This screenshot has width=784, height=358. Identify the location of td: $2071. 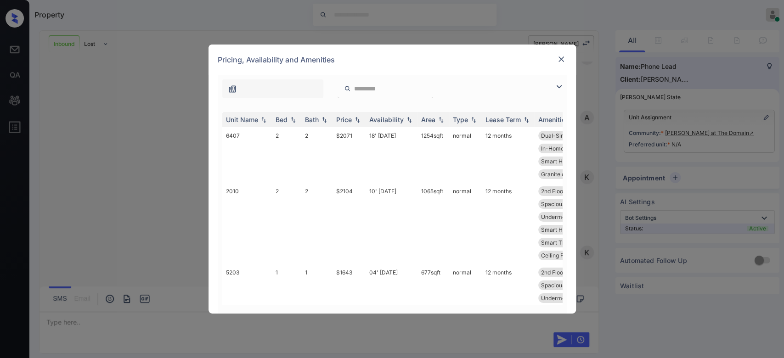
(349, 155).